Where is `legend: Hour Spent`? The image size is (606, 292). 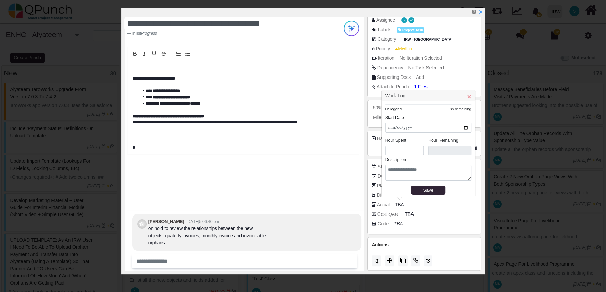 legend: Hour Spent is located at coordinates (406, 142).